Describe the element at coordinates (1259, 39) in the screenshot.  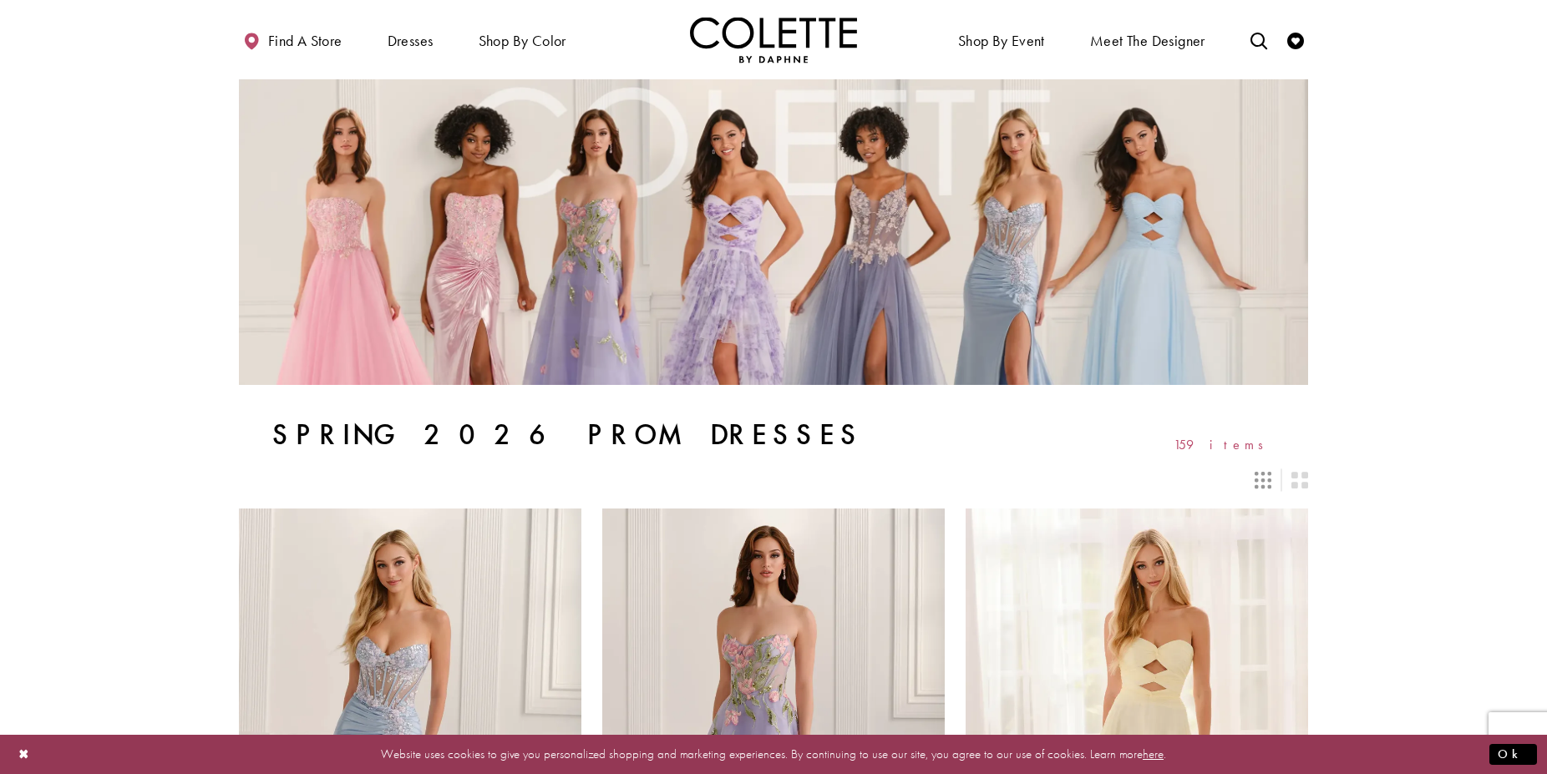
I see `a: Toggle search` at that location.